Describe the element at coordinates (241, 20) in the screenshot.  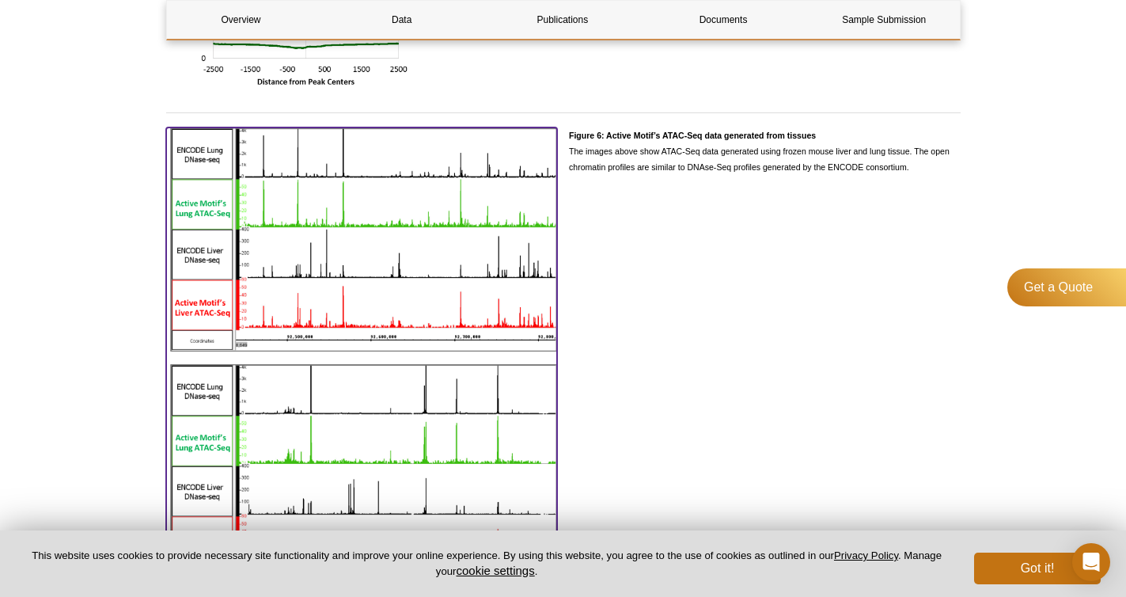
I see `a: Overview` at that location.